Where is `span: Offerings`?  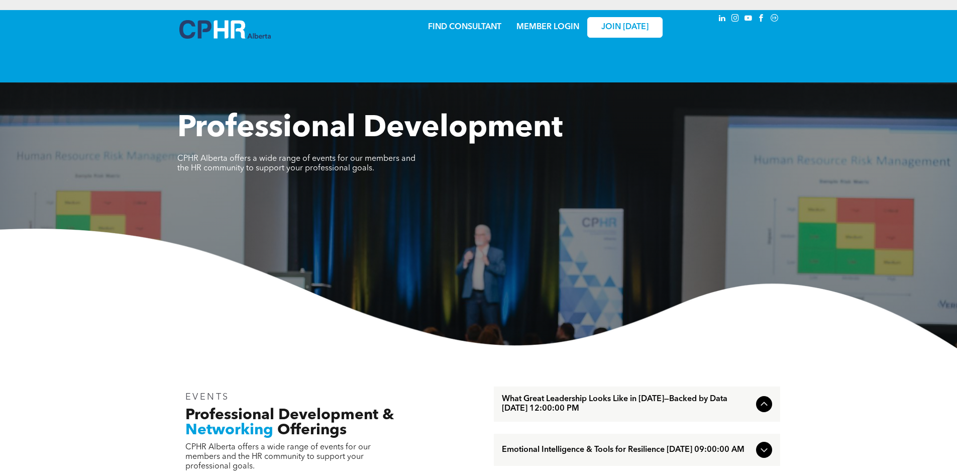
span: Offerings is located at coordinates (312, 430).